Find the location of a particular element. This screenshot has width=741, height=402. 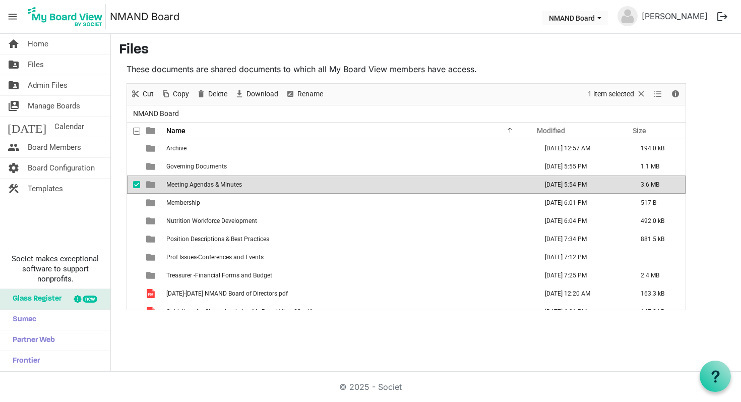

span: Admin Files is located at coordinates (47, 85).